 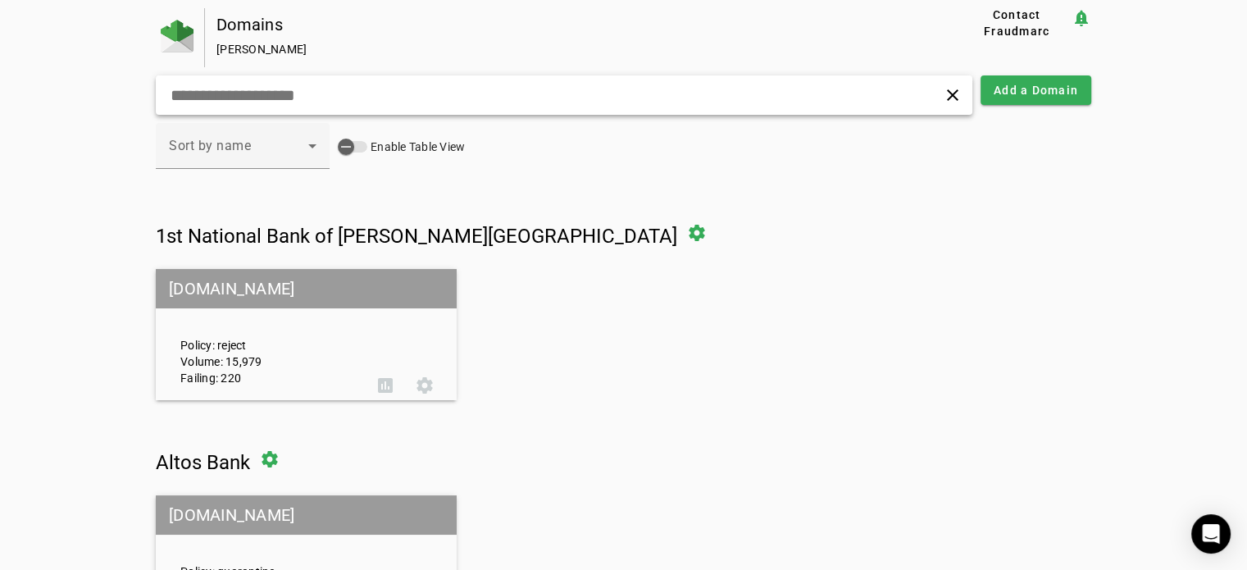 I want to click on span: Add a Domain, so click(x=1035, y=90).